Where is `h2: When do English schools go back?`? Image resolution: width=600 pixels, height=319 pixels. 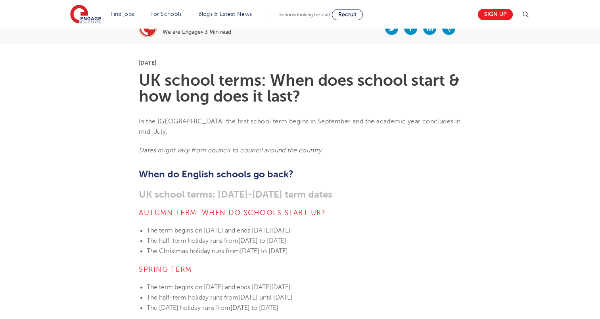 h2: When do English schools go back? is located at coordinates (300, 174).